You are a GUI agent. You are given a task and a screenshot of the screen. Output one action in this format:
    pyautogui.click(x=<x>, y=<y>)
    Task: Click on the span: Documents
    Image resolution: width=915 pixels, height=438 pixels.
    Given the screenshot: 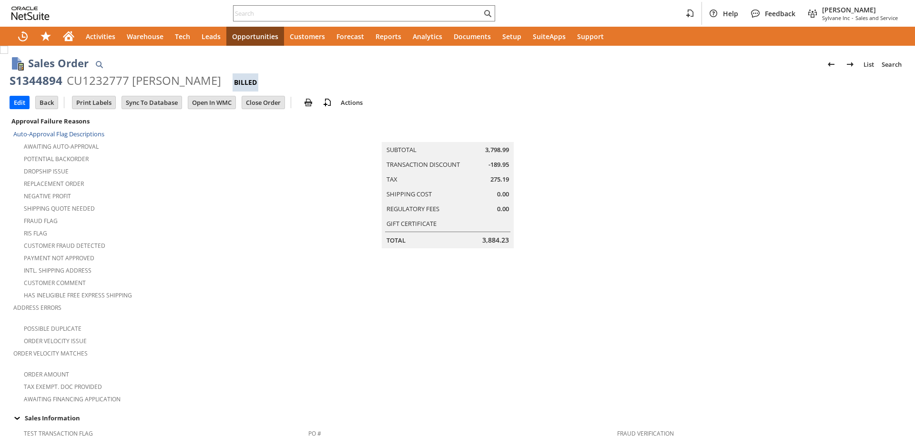 What is the action you would take?
    pyautogui.click(x=472, y=36)
    